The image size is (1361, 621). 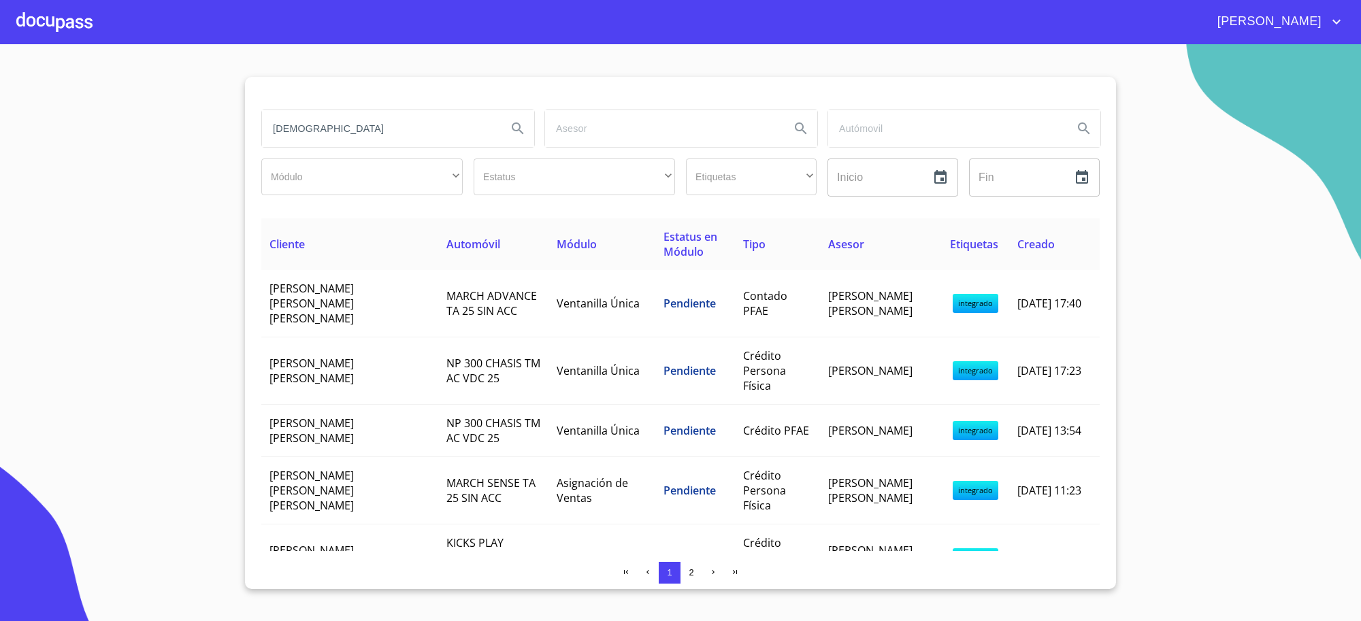 What do you see at coordinates (669, 572) in the screenshot?
I see `span: 1` at bounding box center [669, 572].